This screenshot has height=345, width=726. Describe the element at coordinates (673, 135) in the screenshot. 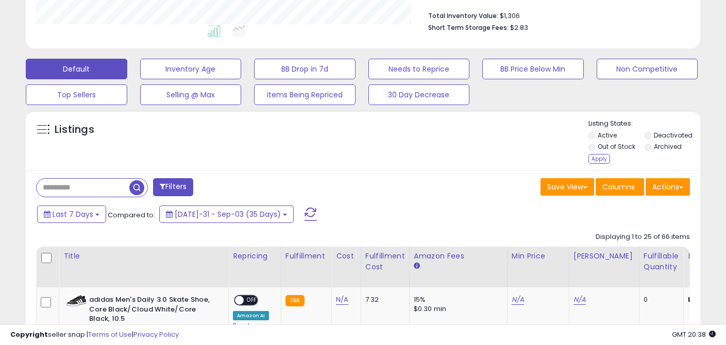

I see `label: Deactivated` at that location.